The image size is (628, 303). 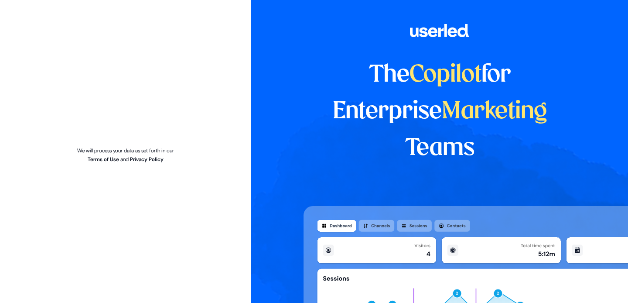 What do you see at coordinates (103, 159) in the screenshot?
I see `a: Terms of Use` at bounding box center [103, 159].